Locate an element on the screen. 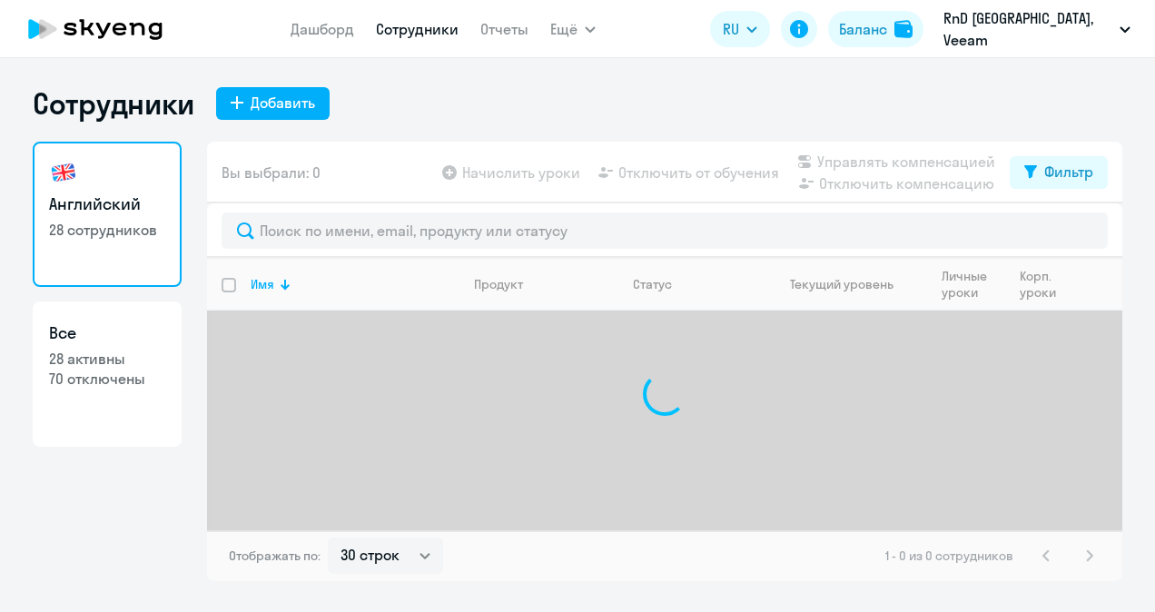 This screenshot has height=612, width=1155. div: Личные уроки is located at coordinates (972, 284).